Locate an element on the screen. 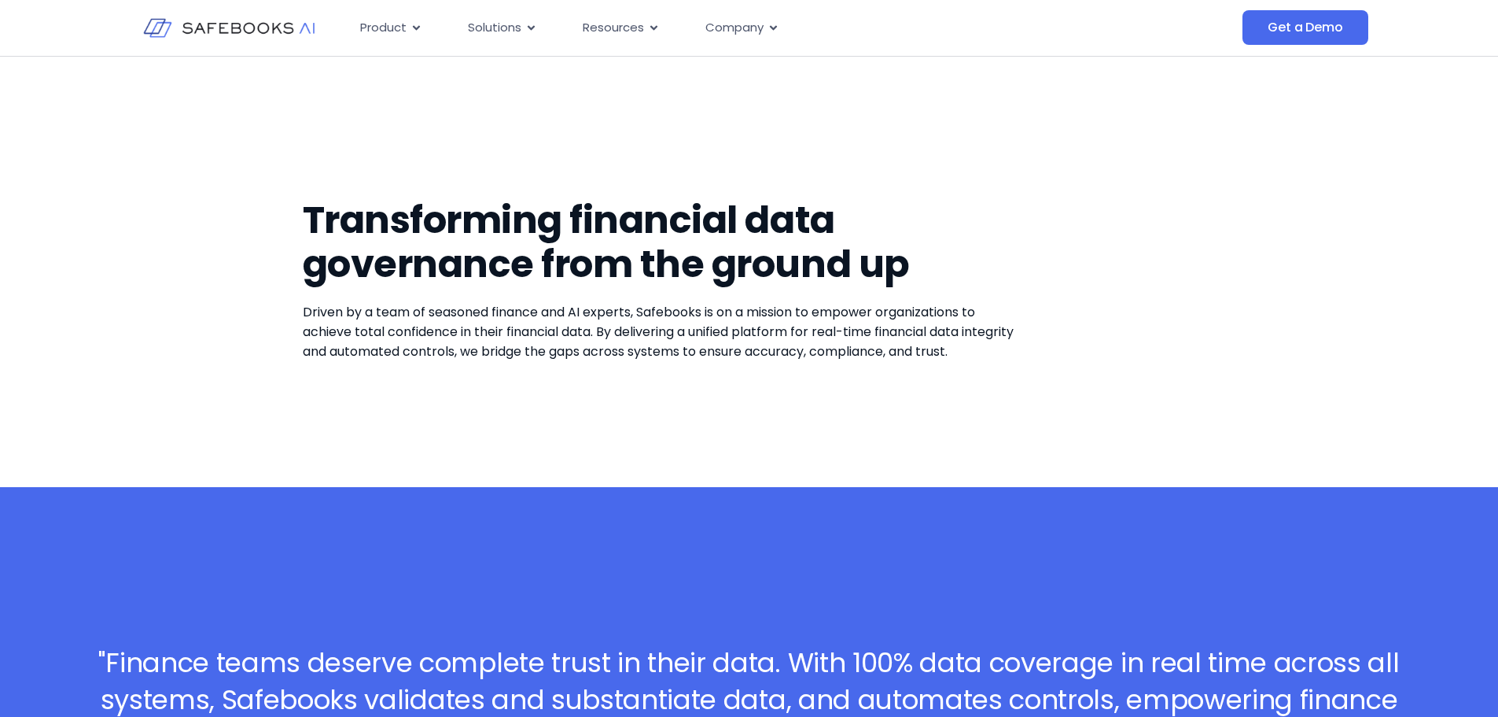 This screenshot has width=1498, height=717. a: Get a Demo is located at coordinates (1305, 28).